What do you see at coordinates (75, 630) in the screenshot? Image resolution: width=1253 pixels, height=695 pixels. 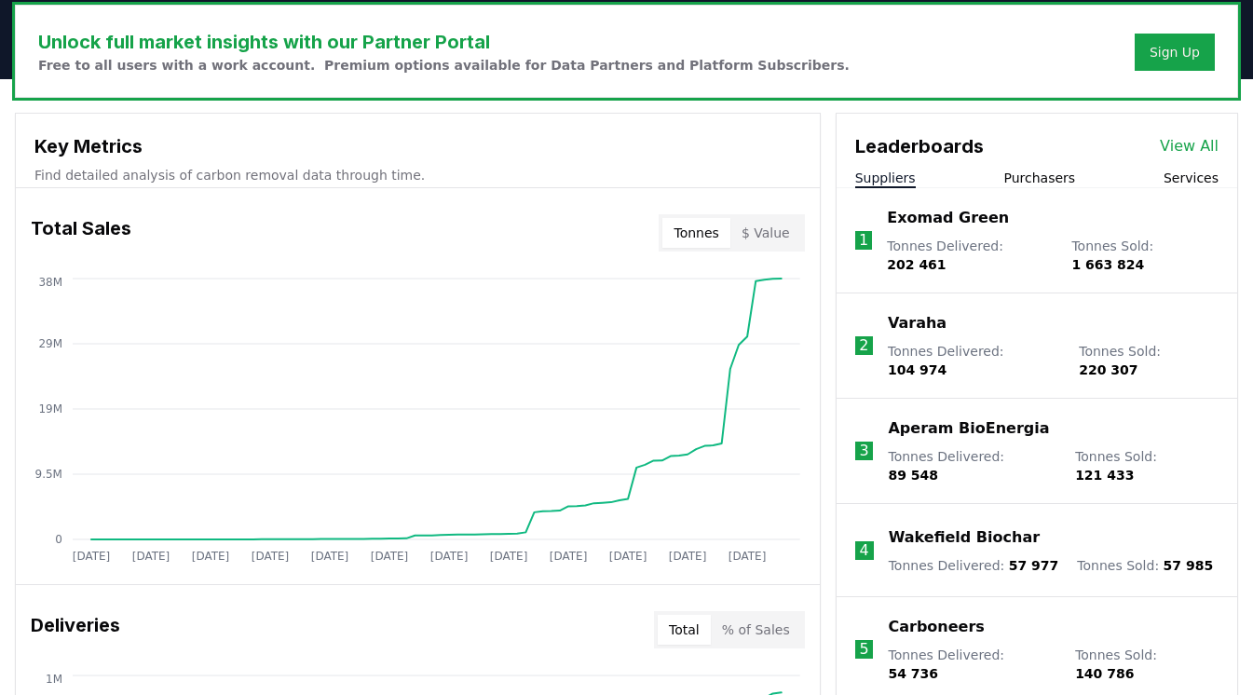 I see `h3: Deliveries` at bounding box center [75, 630].